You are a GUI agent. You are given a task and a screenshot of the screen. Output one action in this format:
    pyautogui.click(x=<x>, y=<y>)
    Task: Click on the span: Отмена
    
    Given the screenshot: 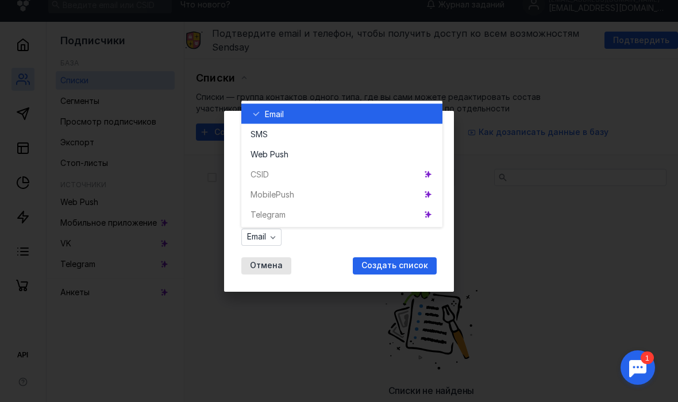 What is the action you would take?
    pyautogui.click(x=266, y=265)
    